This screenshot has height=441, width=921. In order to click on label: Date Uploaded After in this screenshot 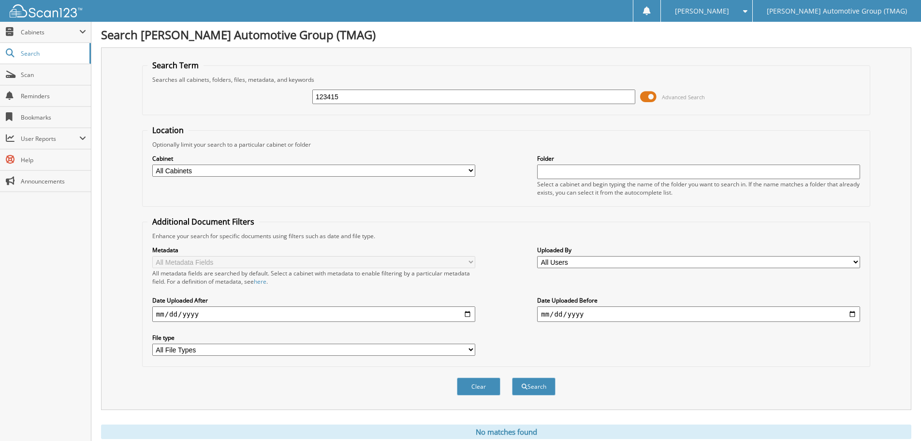, I will do `click(314, 300)`.